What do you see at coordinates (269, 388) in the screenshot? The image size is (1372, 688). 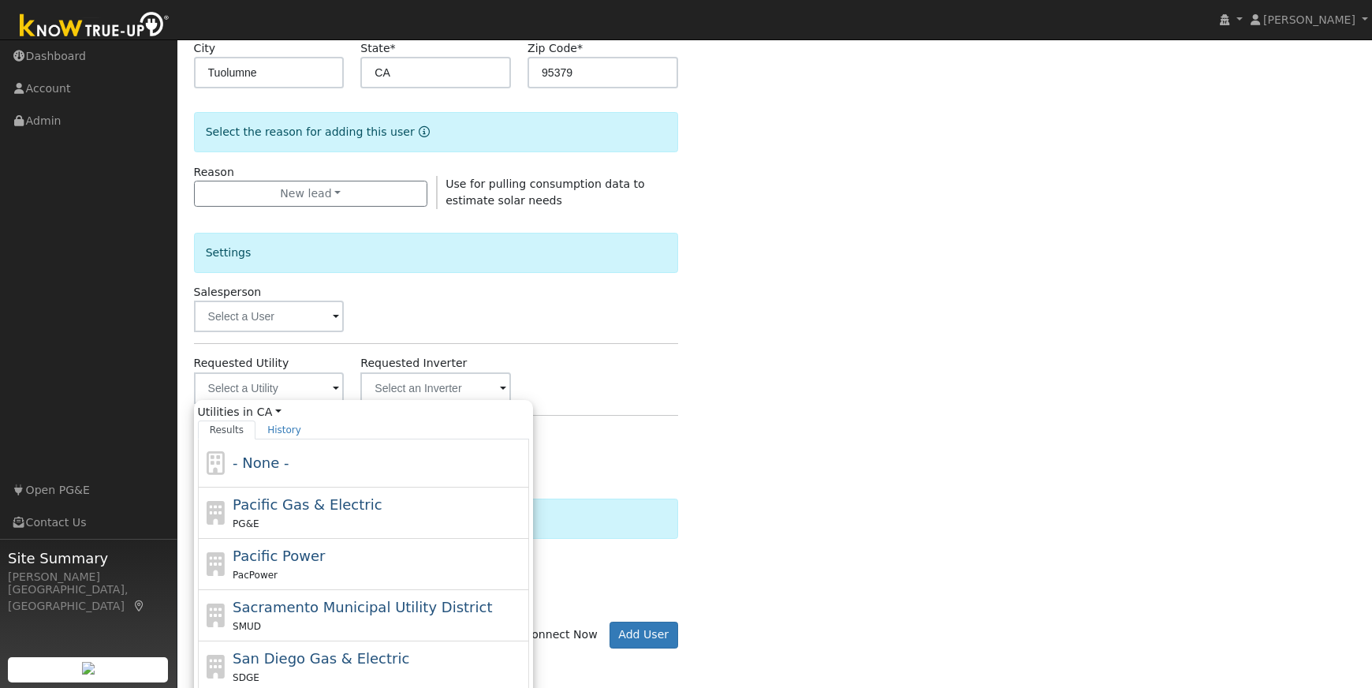 I see `input: Select a Utility` at bounding box center [269, 388].